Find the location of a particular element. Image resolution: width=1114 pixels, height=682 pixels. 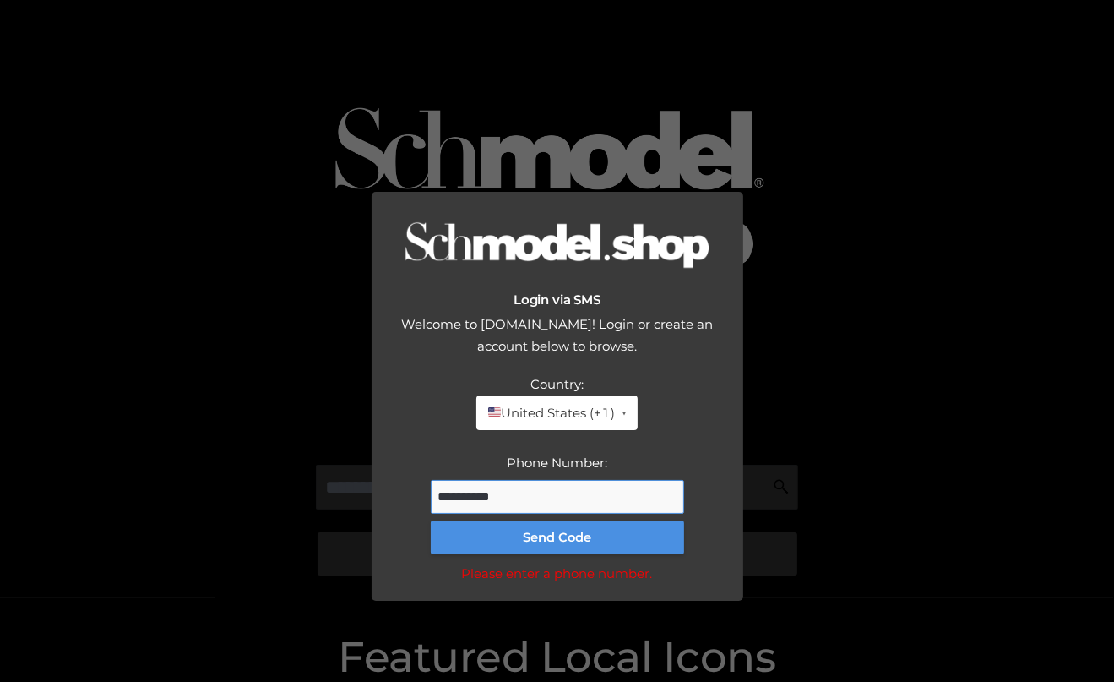

img: Logo is located at coordinates (558, 246).